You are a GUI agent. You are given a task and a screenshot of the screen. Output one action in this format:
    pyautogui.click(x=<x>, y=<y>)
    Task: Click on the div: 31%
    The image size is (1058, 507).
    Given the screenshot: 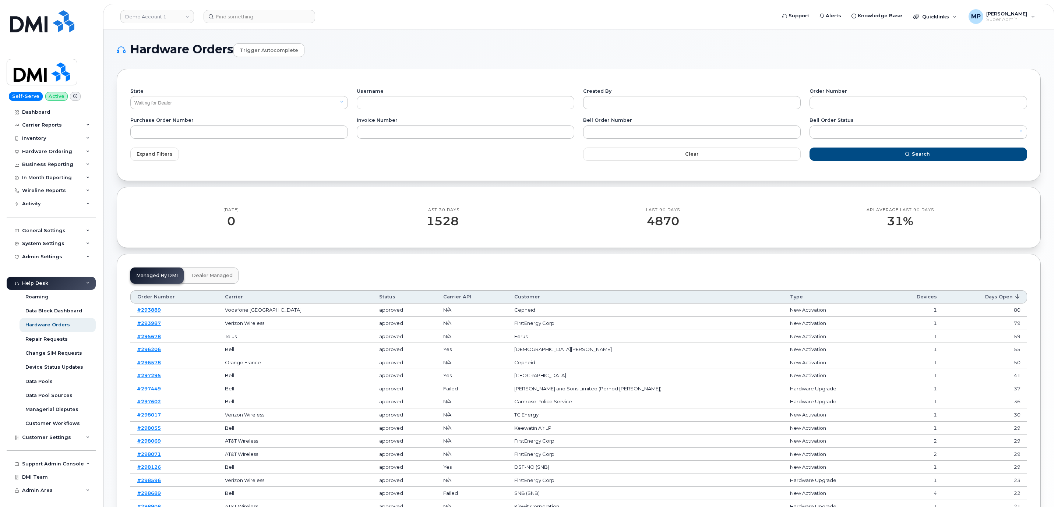 What is the action you would take?
    pyautogui.click(x=900, y=221)
    